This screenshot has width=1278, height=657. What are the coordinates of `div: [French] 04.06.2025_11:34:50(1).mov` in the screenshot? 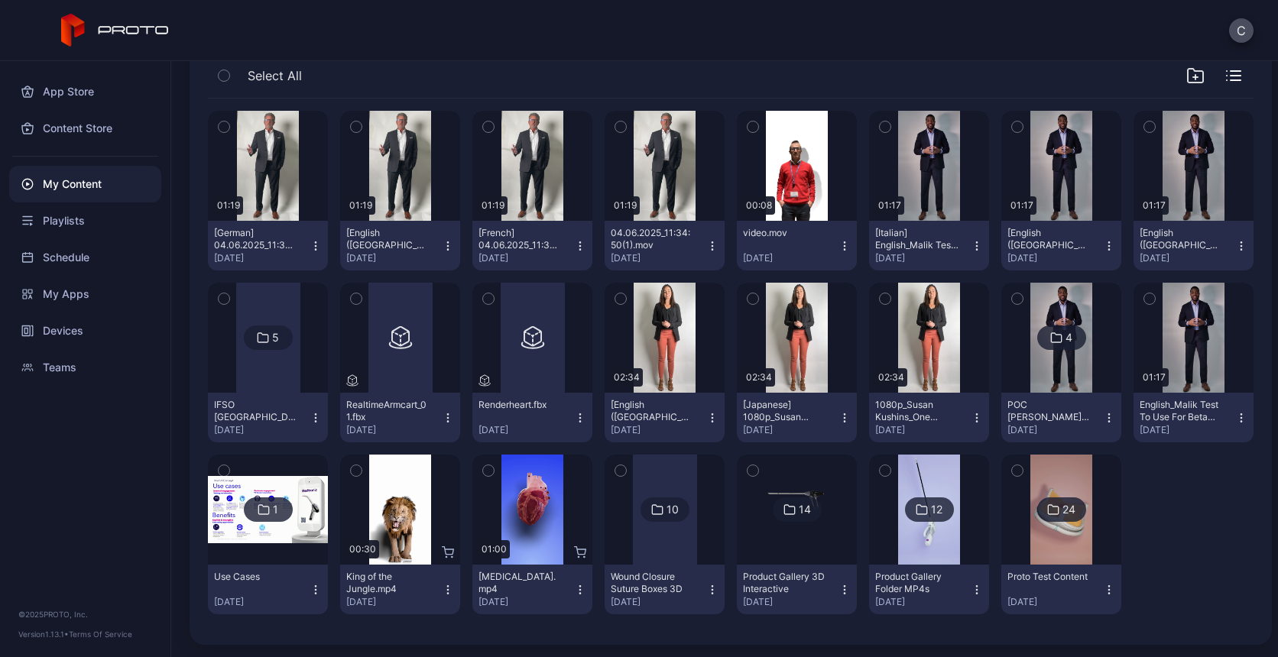 It's located at (521, 239).